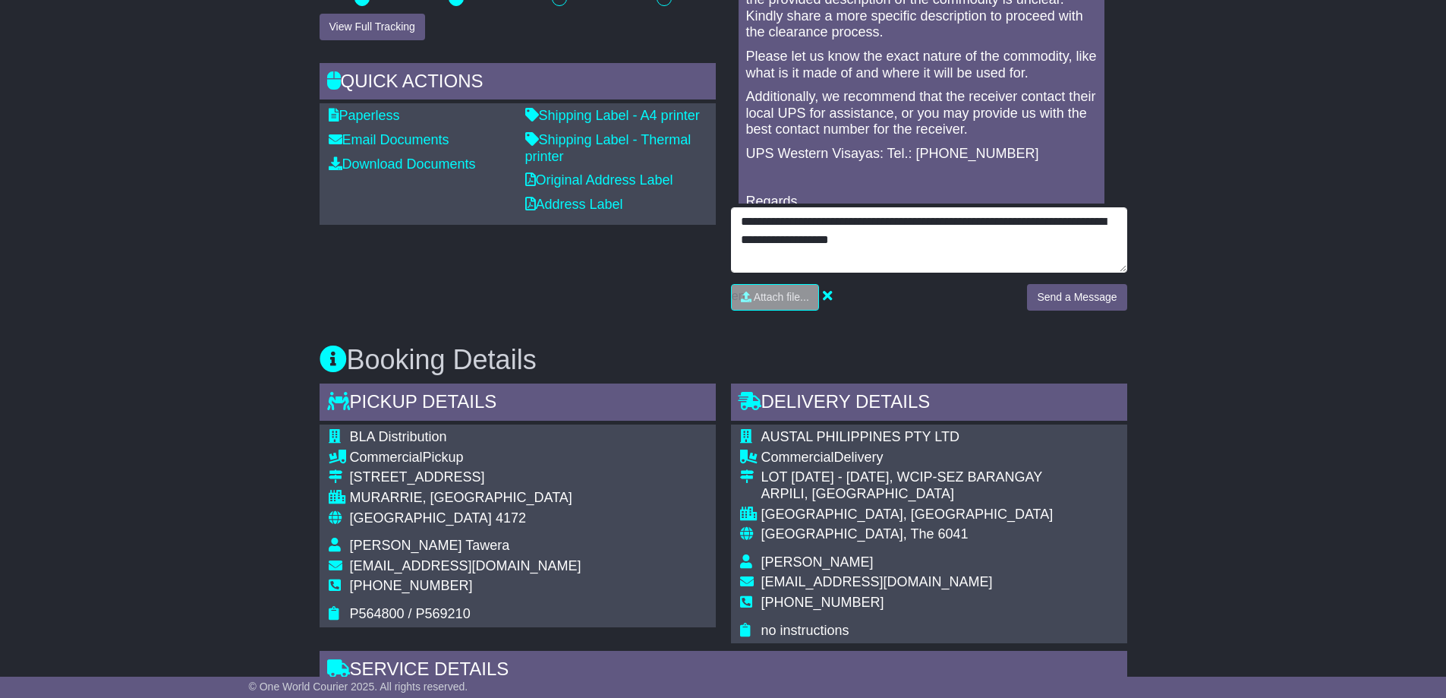 This screenshot has width=1446, height=698. Describe the element at coordinates (511, 518) in the screenshot. I see `span: 4172` at that location.